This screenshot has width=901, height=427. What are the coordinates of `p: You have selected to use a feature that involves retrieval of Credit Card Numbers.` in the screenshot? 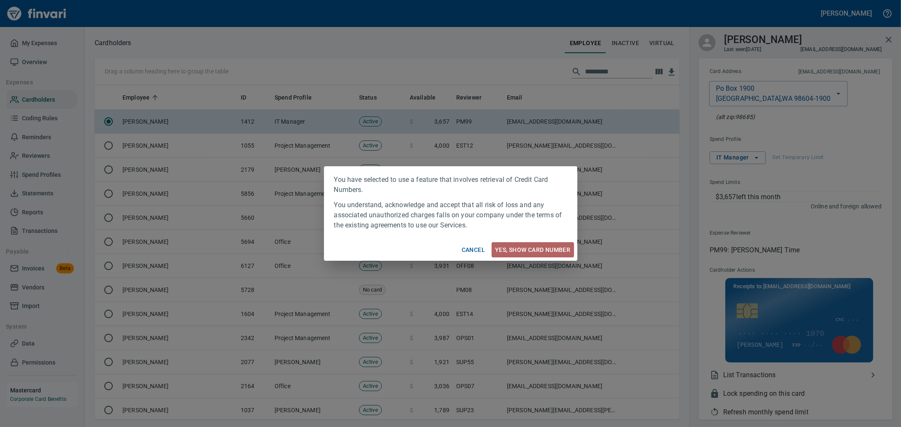 It's located at (451, 185).